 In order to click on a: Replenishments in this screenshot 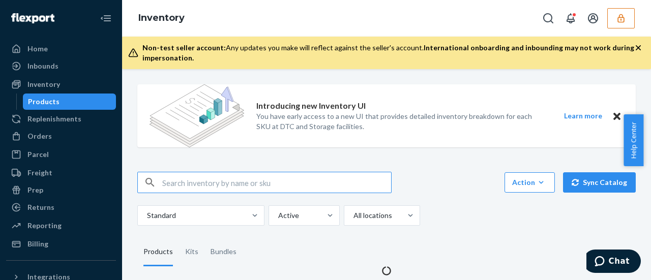, I will do `click(61, 119)`.